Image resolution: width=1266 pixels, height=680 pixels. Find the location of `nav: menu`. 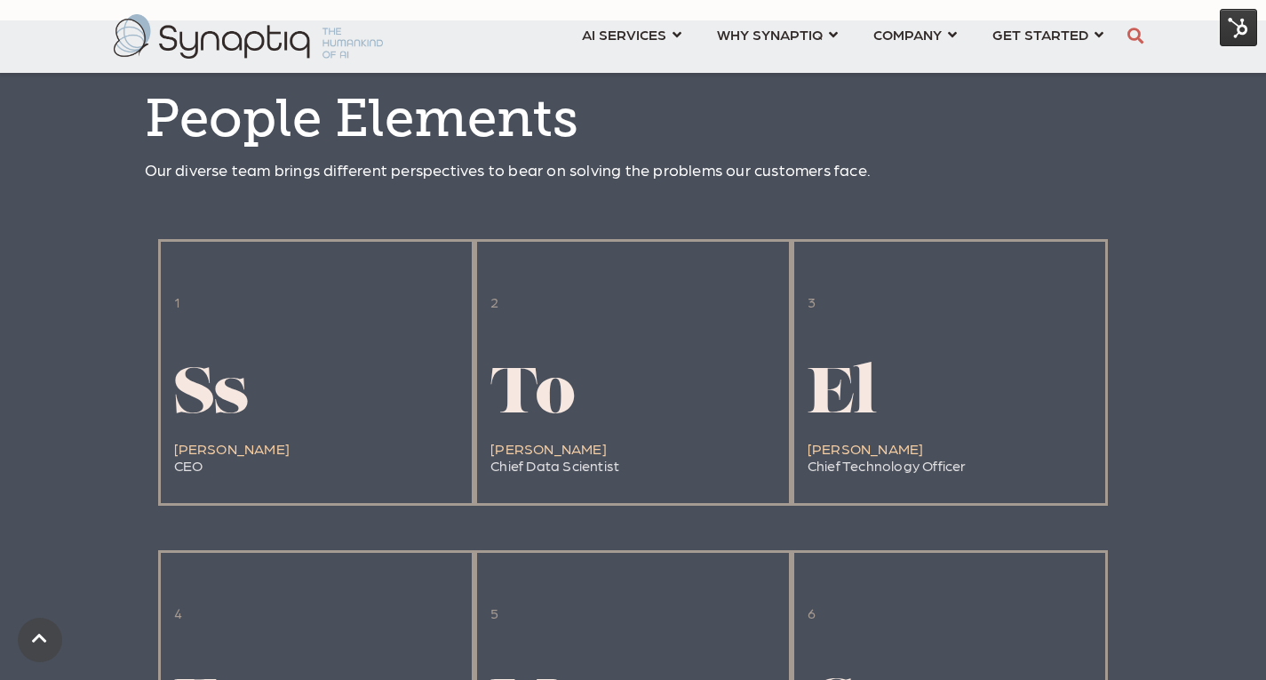

nav: menu is located at coordinates (842, 36).